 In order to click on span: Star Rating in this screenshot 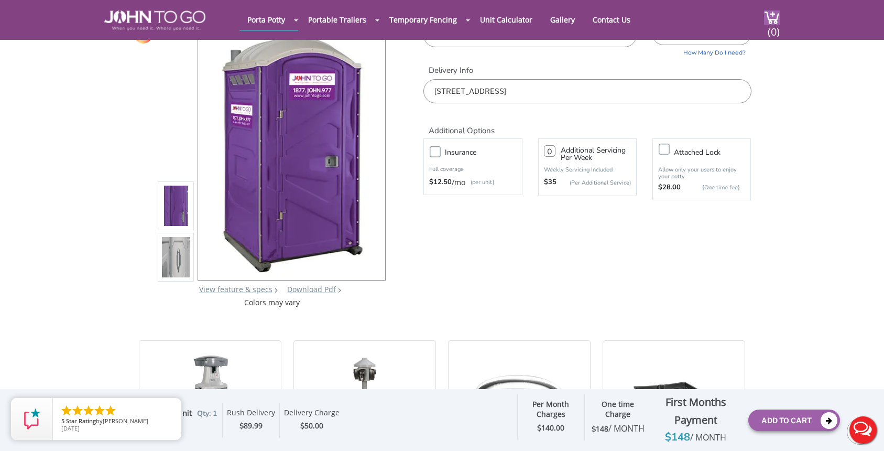, I will do `click(81, 420)`.